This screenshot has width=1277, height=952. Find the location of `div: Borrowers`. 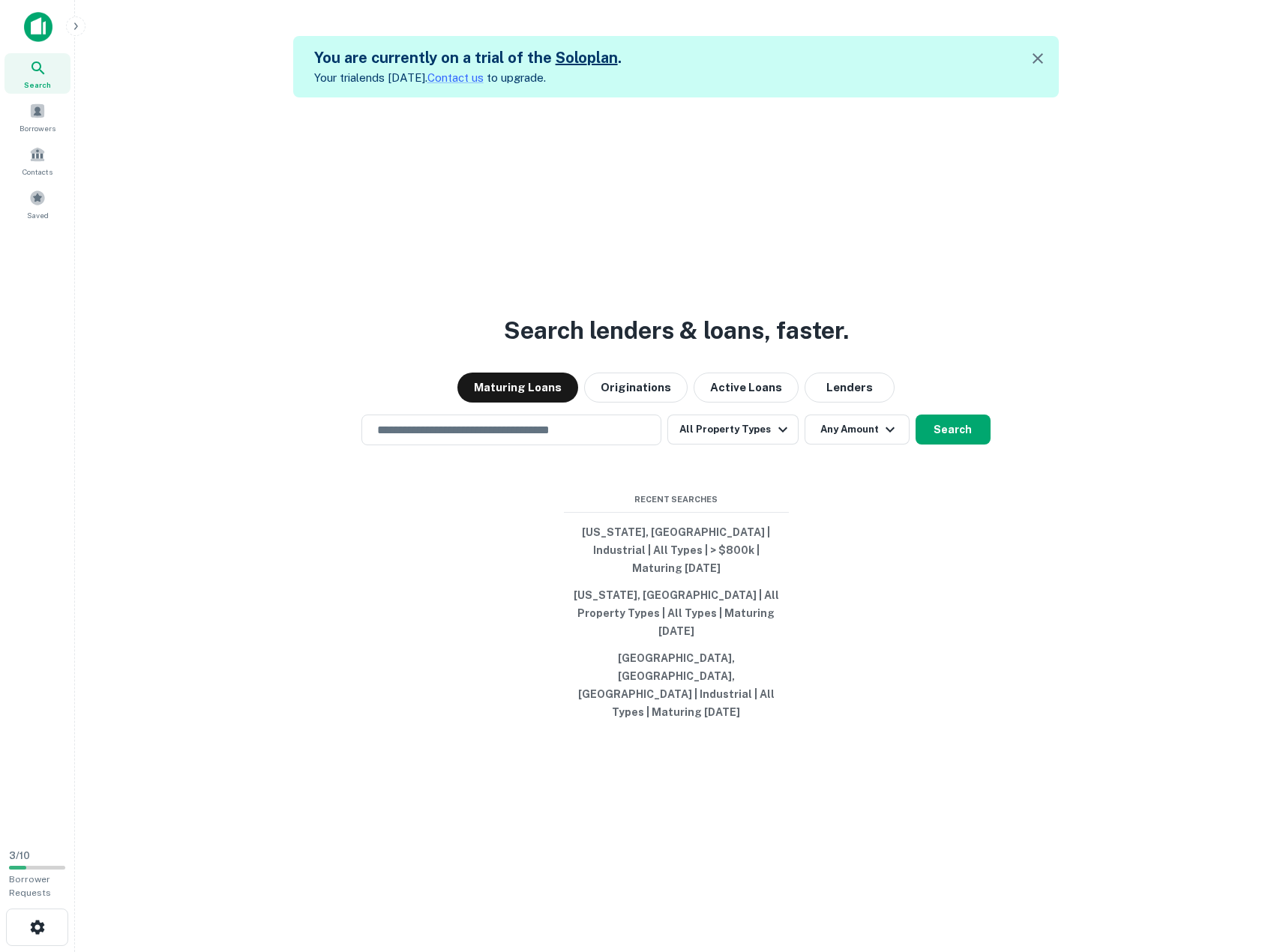

div: Borrowers is located at coordinates (37, 117).